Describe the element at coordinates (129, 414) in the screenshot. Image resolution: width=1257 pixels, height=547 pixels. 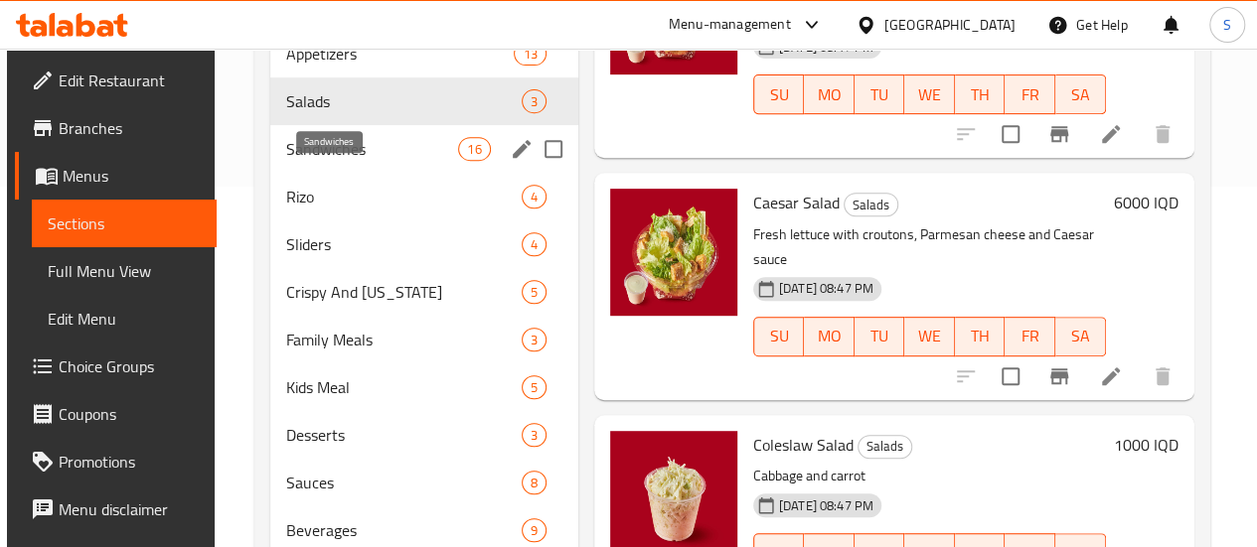
I see `span: Coupons` at that location.